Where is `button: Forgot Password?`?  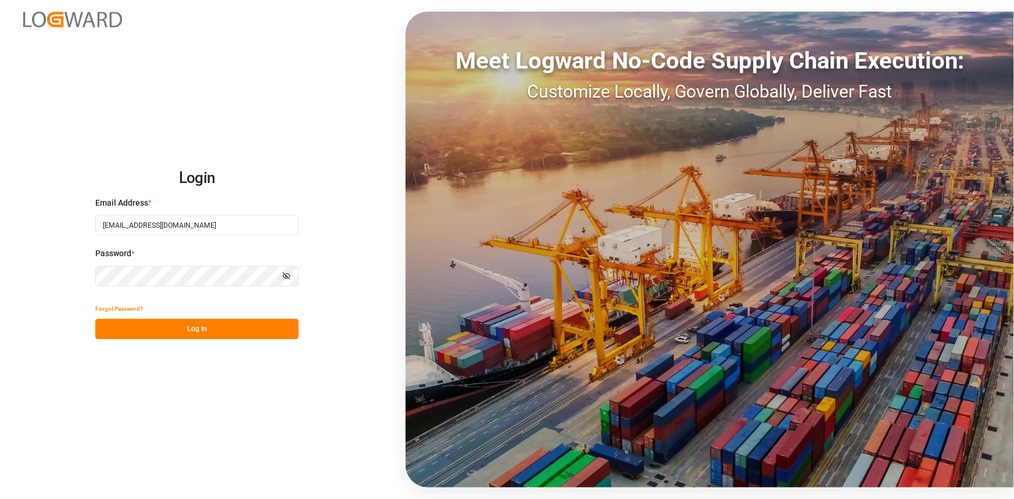
button: Forgot Password? is located at coordinates (119, 308).